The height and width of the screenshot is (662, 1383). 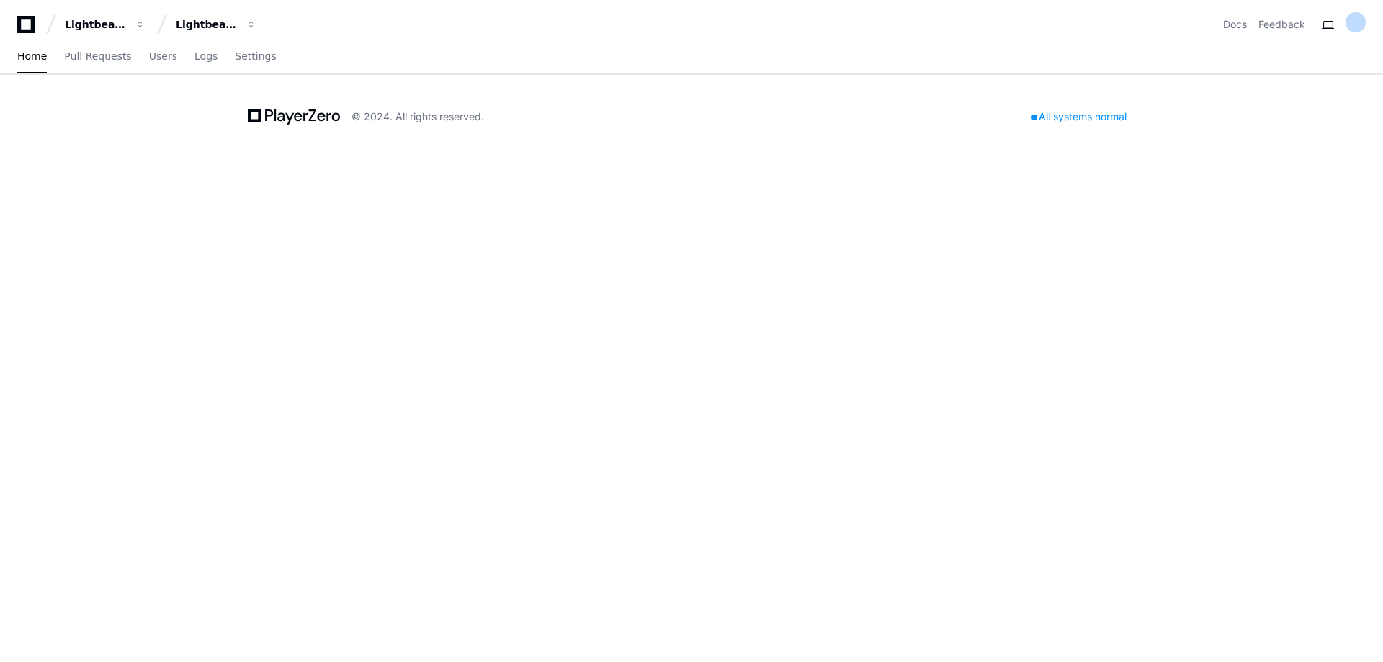 What do you see at coordinates (1282, 24) in the screenshot?
I see `button: Feedback` at bounding box center [1282, 24].